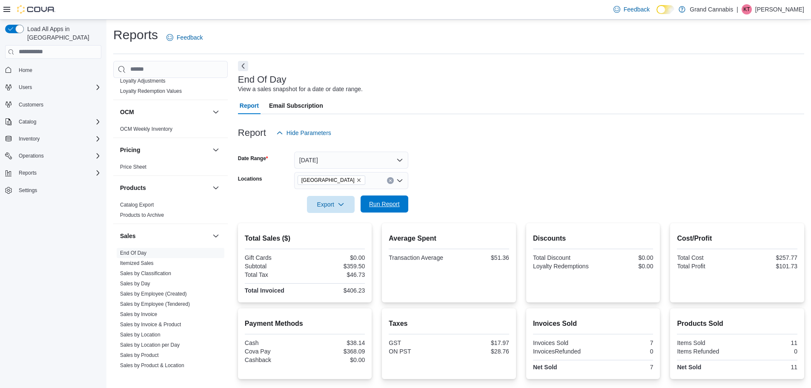  Describe the element at coordinates (135, 35) in the screenshot. I see `h1: Reports` at that location.